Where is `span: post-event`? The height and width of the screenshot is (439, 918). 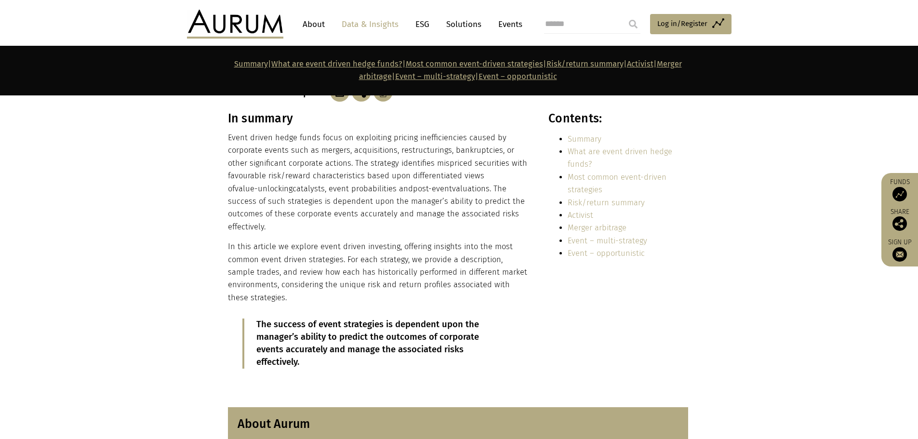 span: post-event is located at coordinates (432, 188).